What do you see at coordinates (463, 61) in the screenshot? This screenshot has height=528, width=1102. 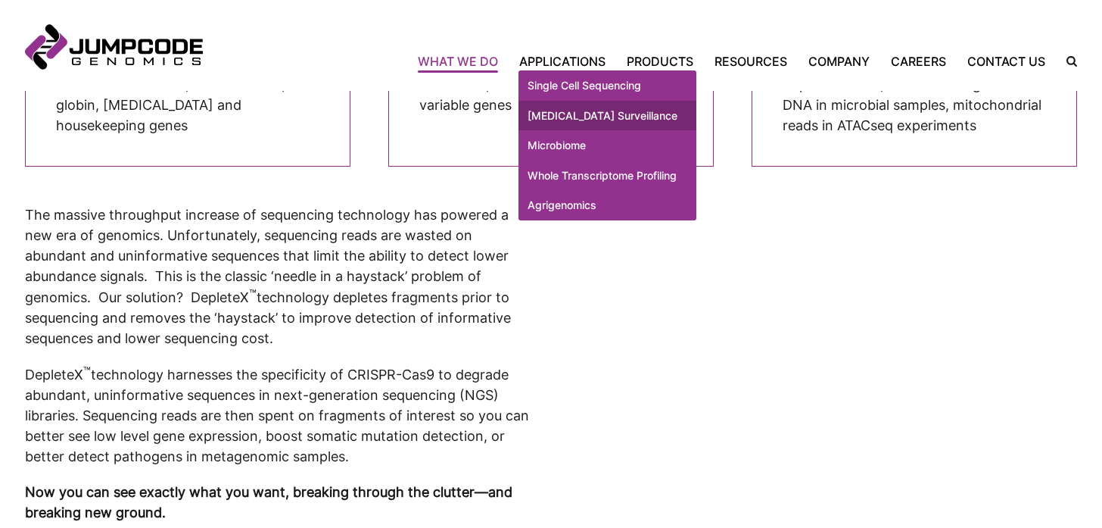 I see `a: What We Do` at bounding box center [463, 61].